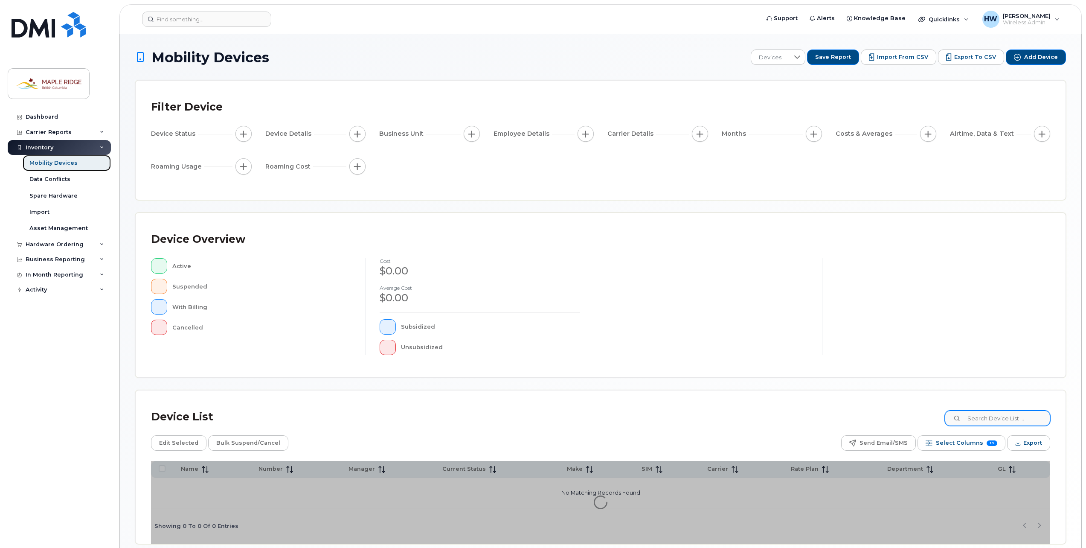 This screenshot has height=548, width=1086. What do you see at coordinates (959, 443) in the screenshot?
I see `span: Select Columns` at bounding box center [959, 443].